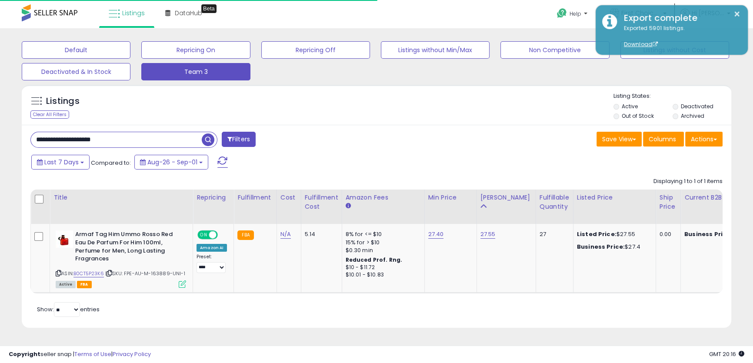  What do you see at coordinates (316, 50) in the screenshot?
I see `button: Repricing Off` at bounding box center [316, 50].